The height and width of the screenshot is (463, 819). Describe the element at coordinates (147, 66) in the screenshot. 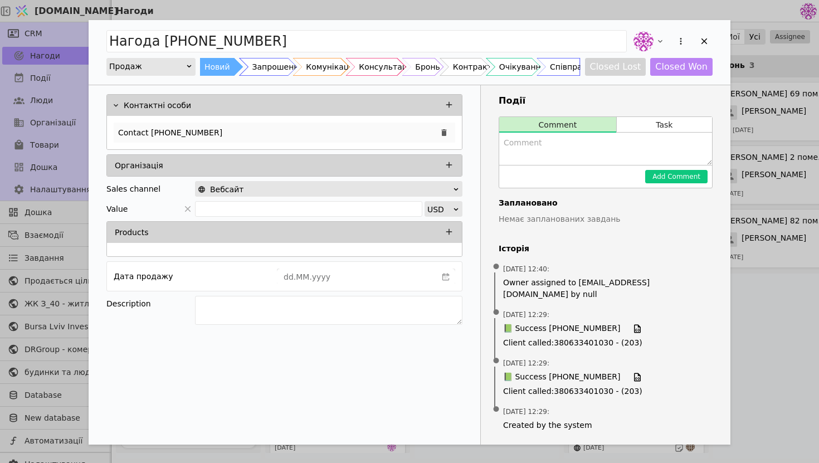

I see `div: Продаж` at that location.